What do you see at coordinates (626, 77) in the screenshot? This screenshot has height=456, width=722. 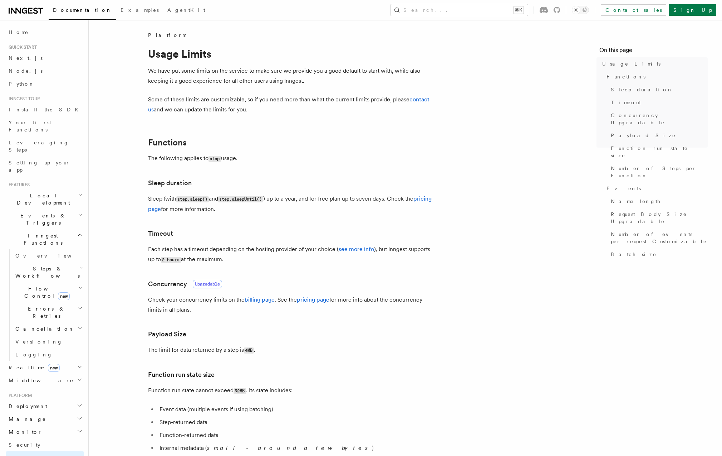 I see `span: Functions` at bounding box center [626, 77].